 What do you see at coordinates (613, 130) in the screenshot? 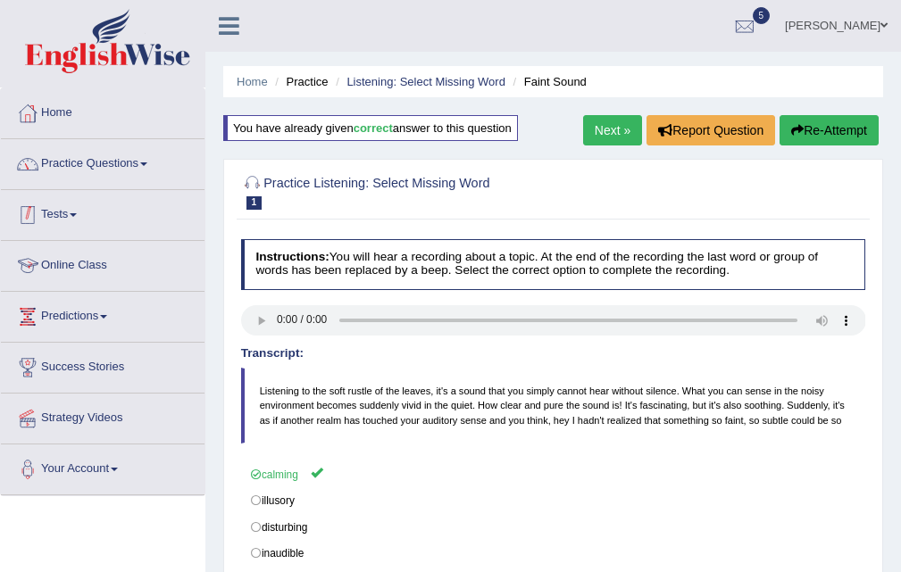
I see `a: Next »` at bounding box center [613, 130].